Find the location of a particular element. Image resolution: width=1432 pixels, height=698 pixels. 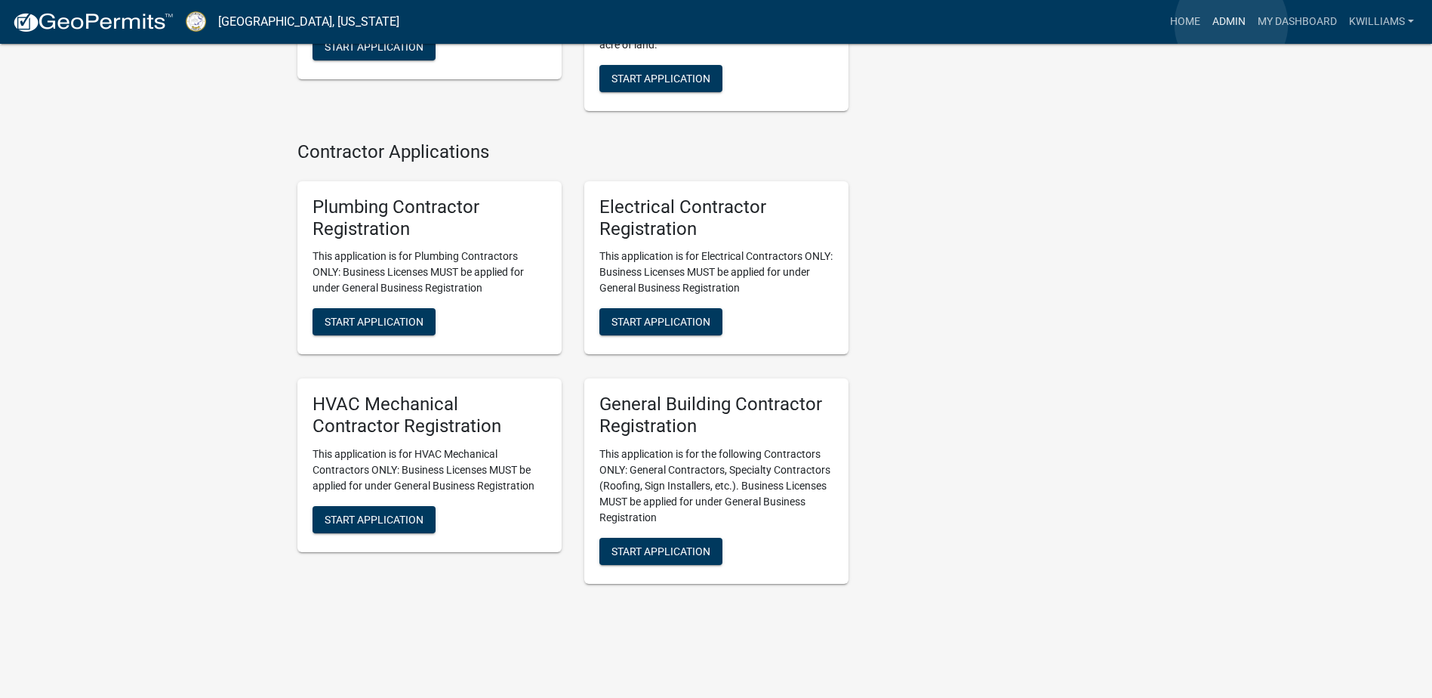

a: Admin is located at coordinates (1229, 22).